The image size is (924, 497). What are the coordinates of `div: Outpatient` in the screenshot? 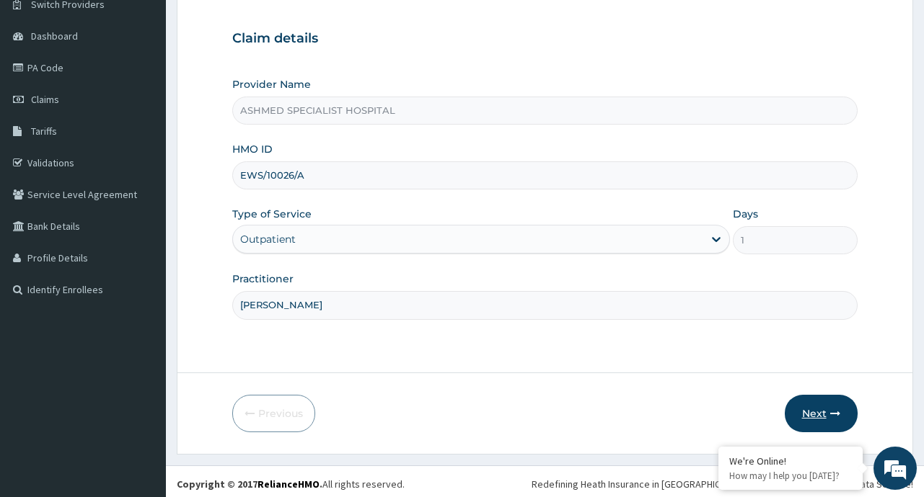 It's located at (267, 239).